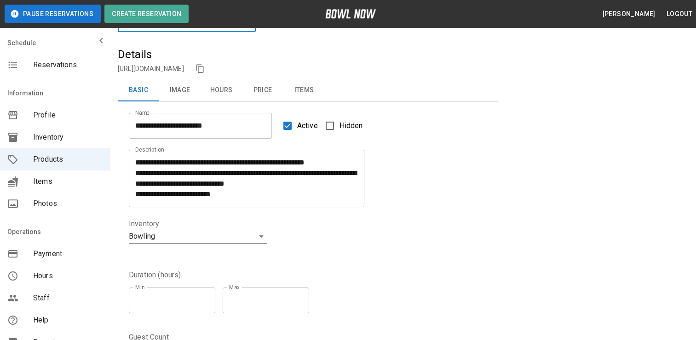 This screenshot has width=696, height=340. I want to click on span: Payment, so click(68, 254).